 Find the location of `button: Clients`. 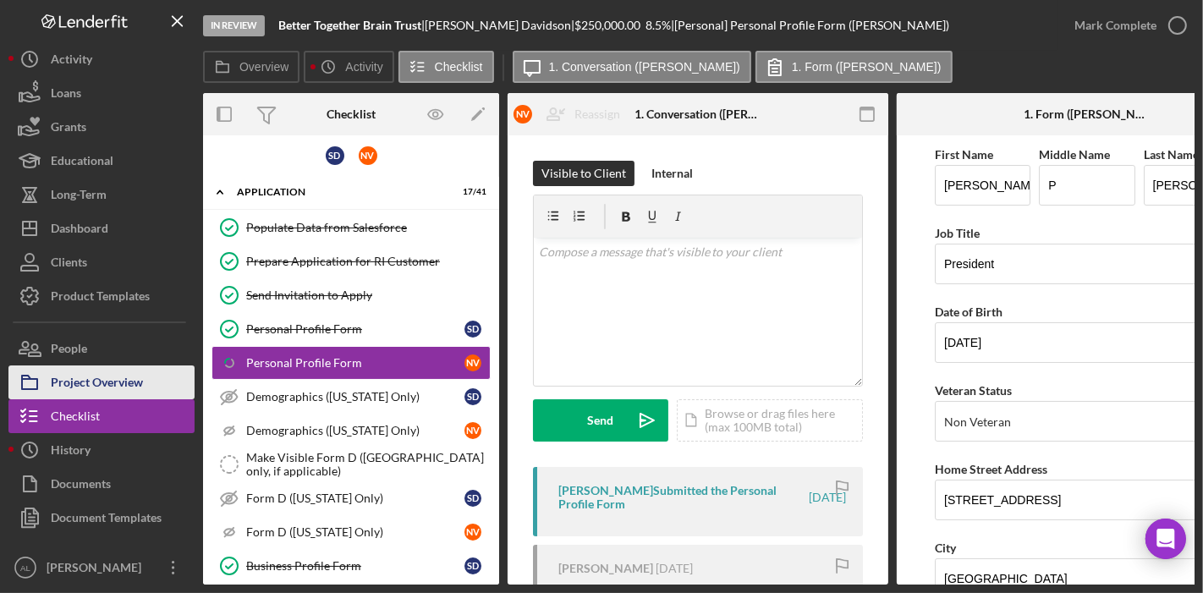

button: Clients is located at coordinates (102, 262).